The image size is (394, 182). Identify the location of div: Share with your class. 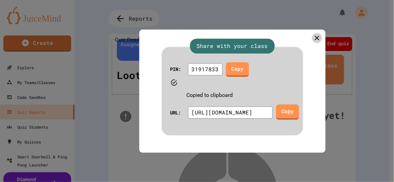
(232, 46).